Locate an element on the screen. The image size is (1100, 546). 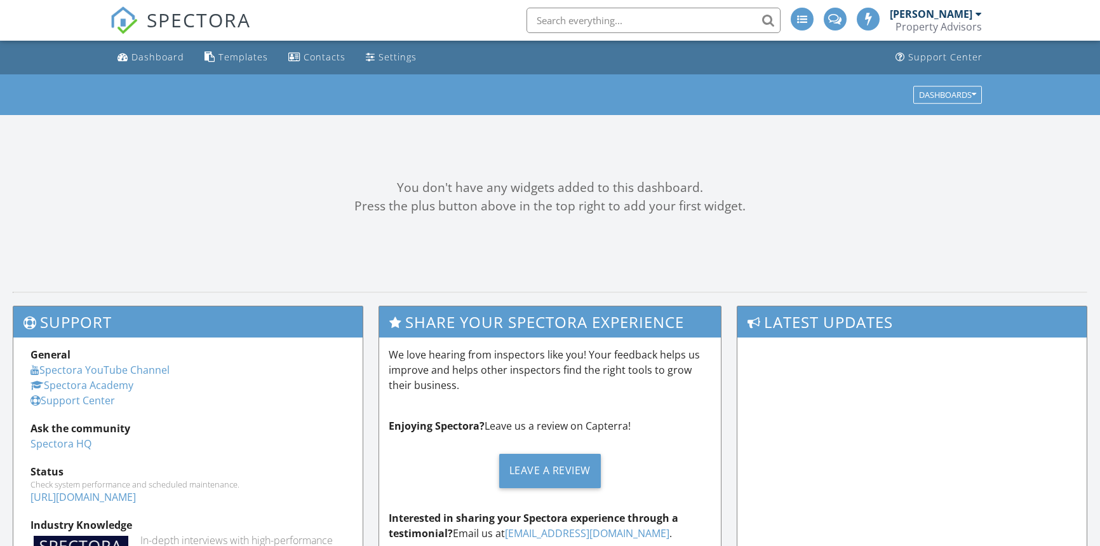
div: You don't have any widgets added to this dashboard. is located at coordinates (550, 187).